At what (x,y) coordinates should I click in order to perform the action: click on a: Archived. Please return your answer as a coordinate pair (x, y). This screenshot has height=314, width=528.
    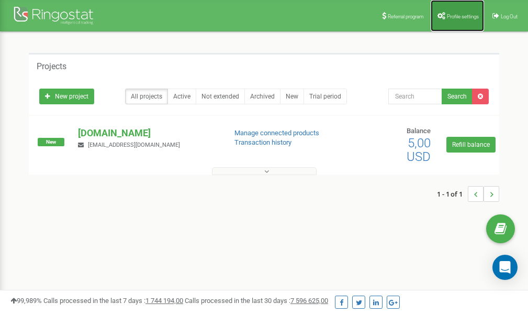
    Looking at the image, I should click on (262, 96).